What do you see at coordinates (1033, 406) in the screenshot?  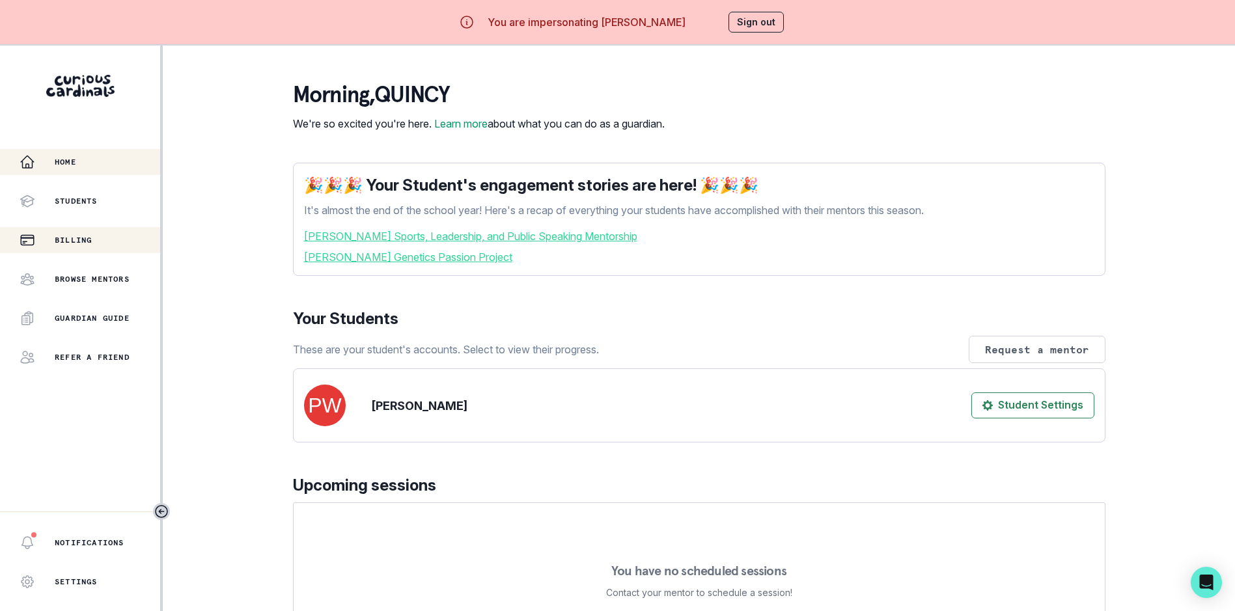 I see `button: Student Settings` at bounding box center [1033, 406].